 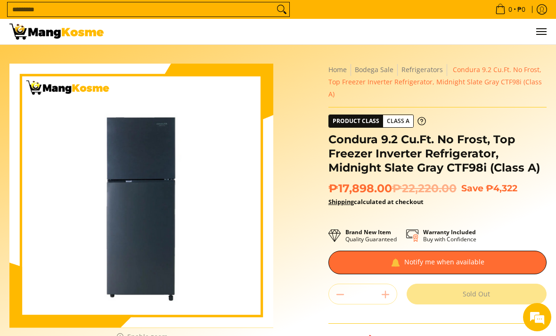 What do you see at coordinates (502, 188) in the screenshot?
I see `span: ₱4,322` at bounding box center [502, 188].